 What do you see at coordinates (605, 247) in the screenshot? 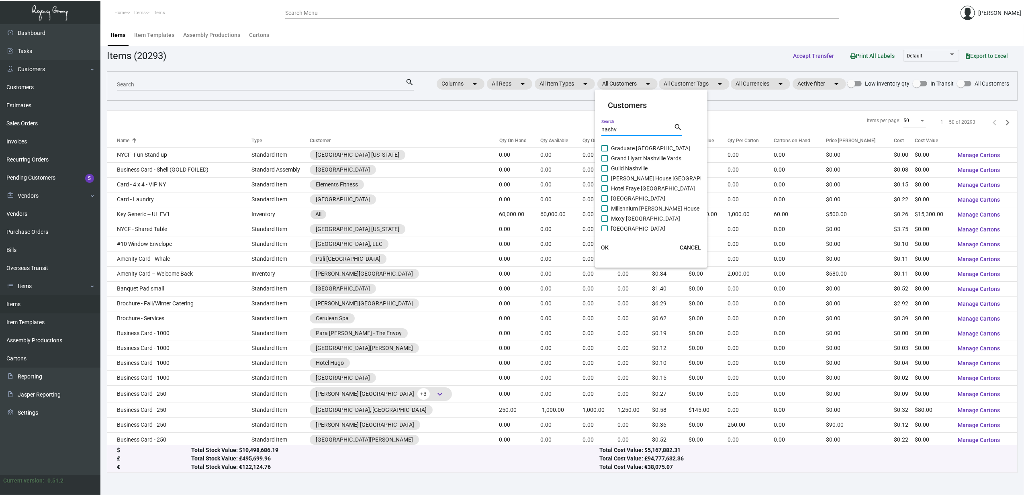
I see `span: OK` at bounding box center [605, 247].